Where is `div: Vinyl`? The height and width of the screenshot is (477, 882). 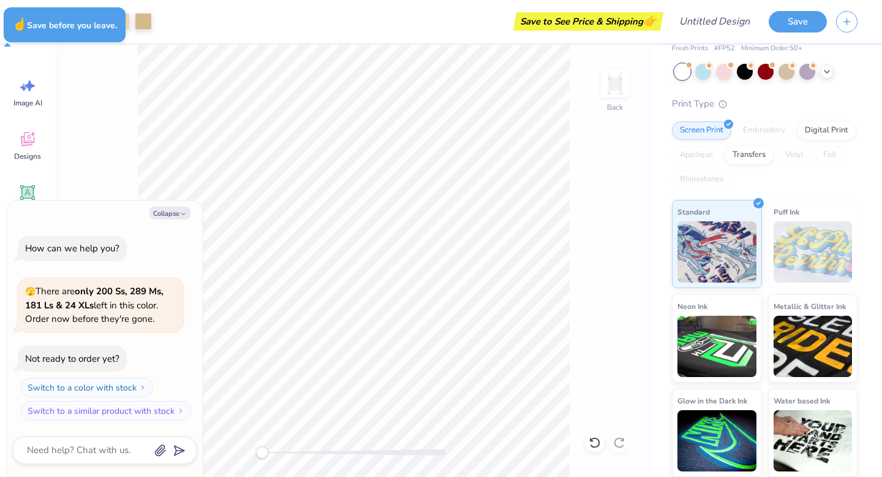 div: Vinyl is located at coordinates (795, 155).